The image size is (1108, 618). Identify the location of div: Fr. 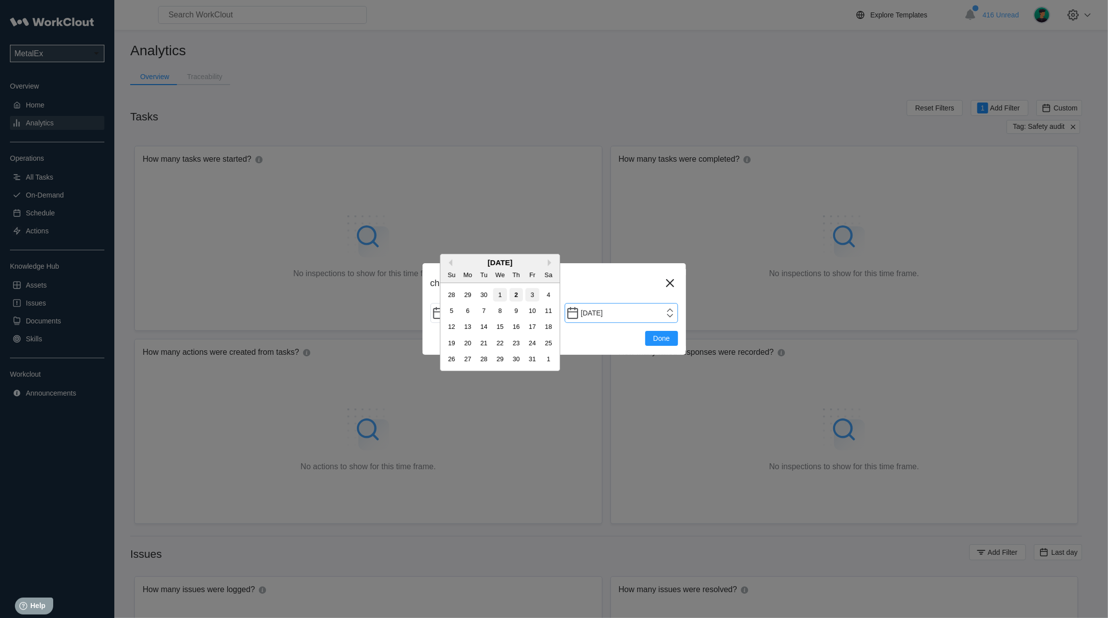
(532, 274).